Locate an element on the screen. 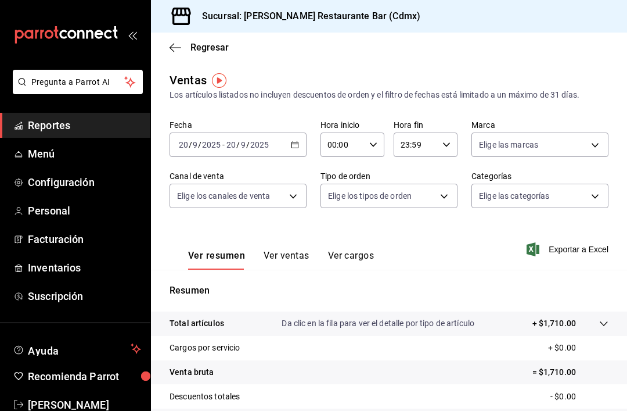  span: Recomienda Parrot is located at coordinates (84, 376).